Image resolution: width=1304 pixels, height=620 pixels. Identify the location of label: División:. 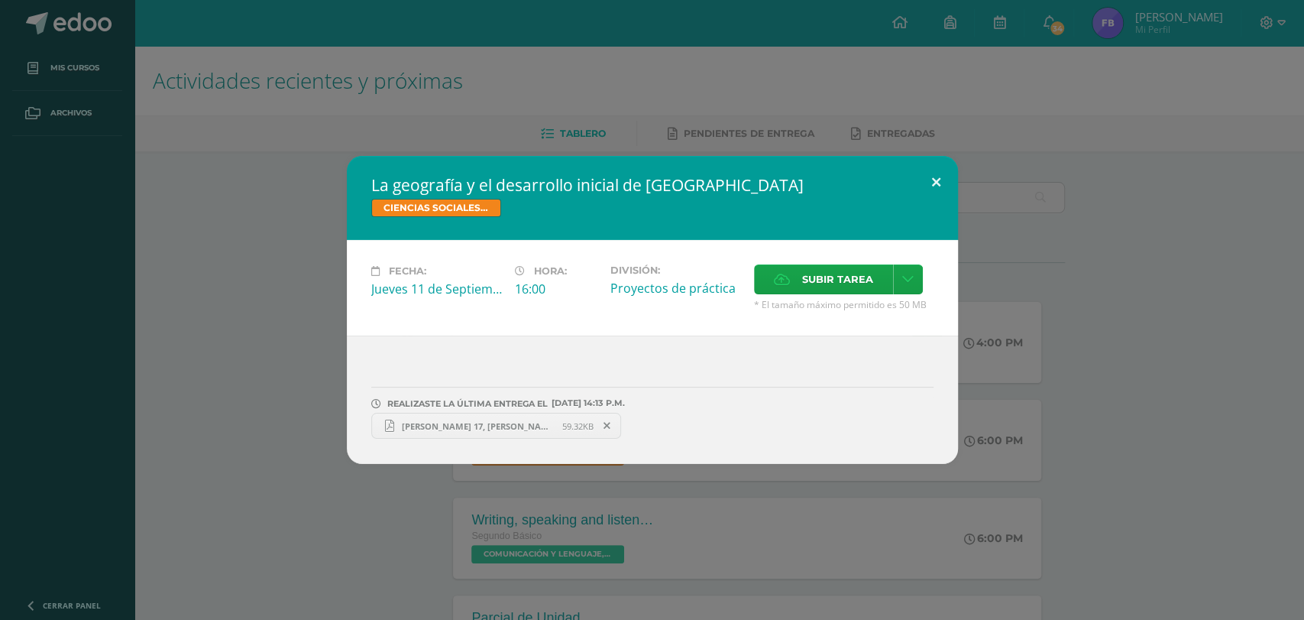
(676, 270).